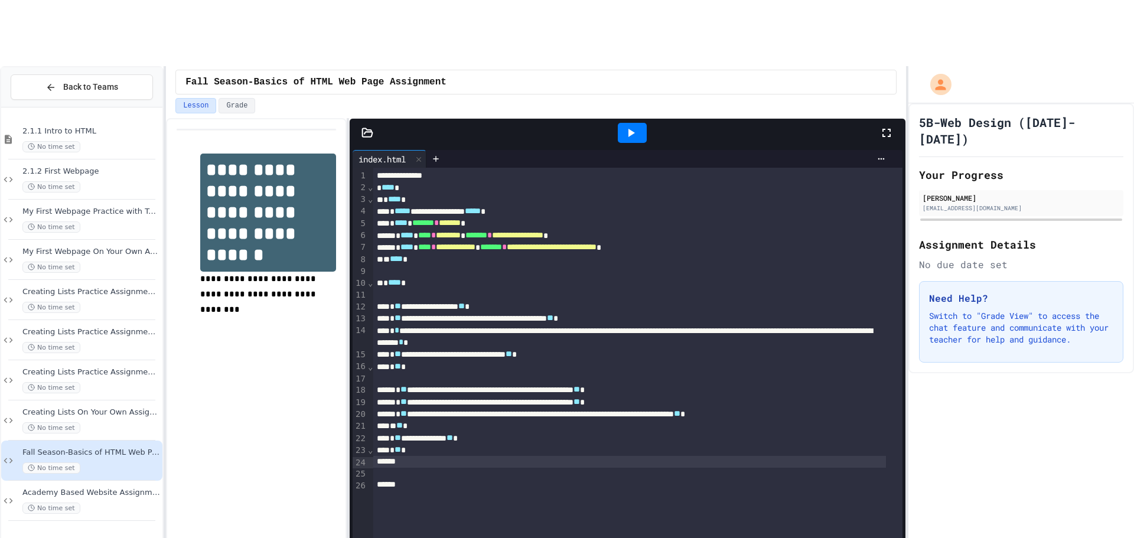 The width and height of the screenshot is (1134, 538). Describe the element at coordinates (360, 463) in the screenshot. I see `div: 24` at that location.